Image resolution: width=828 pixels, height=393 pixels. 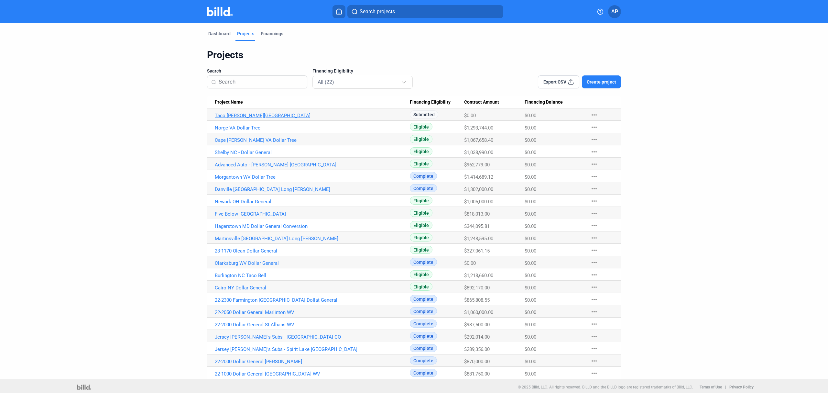 What do you see at coordinates (479, 275) in the screenshot?
I see `span: $1,218,660.00` at bounding box center [479, 275].